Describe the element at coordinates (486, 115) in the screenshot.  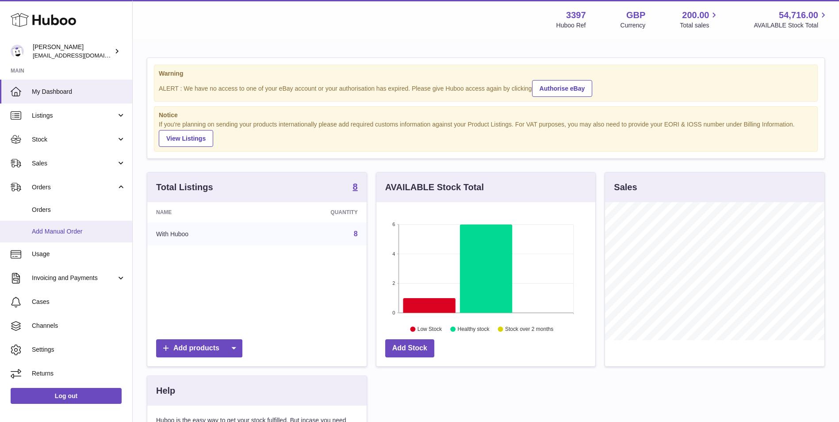
I see `strong: Notice` at that location.